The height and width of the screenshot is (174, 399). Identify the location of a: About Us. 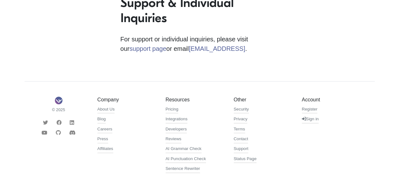
(106, 110).